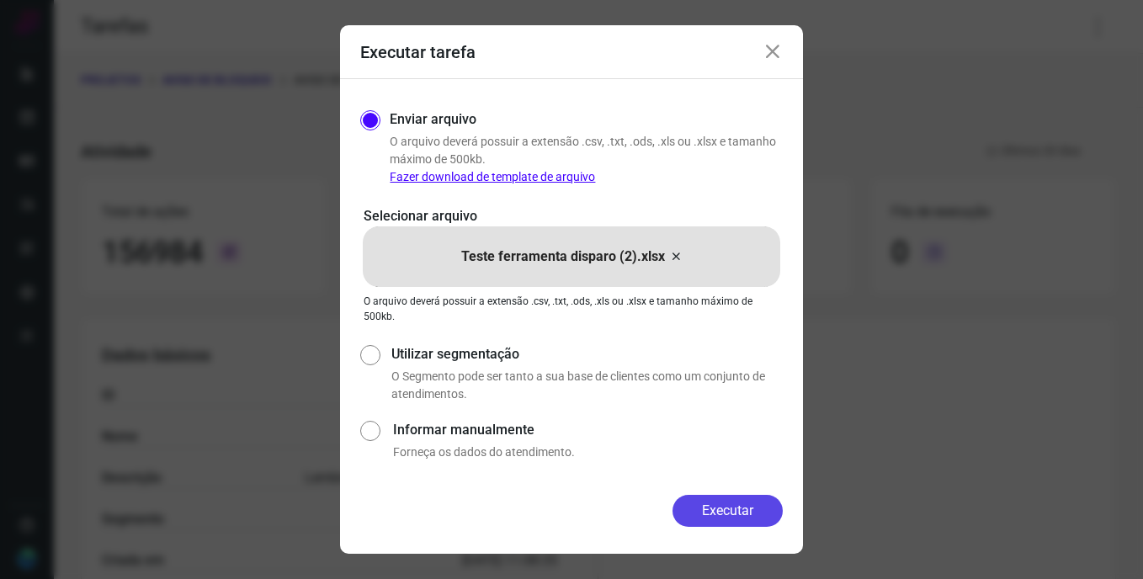 This screenshot has width=1143, height=579. I want to click on p: Selecionar arquivo, so click(572, 216).